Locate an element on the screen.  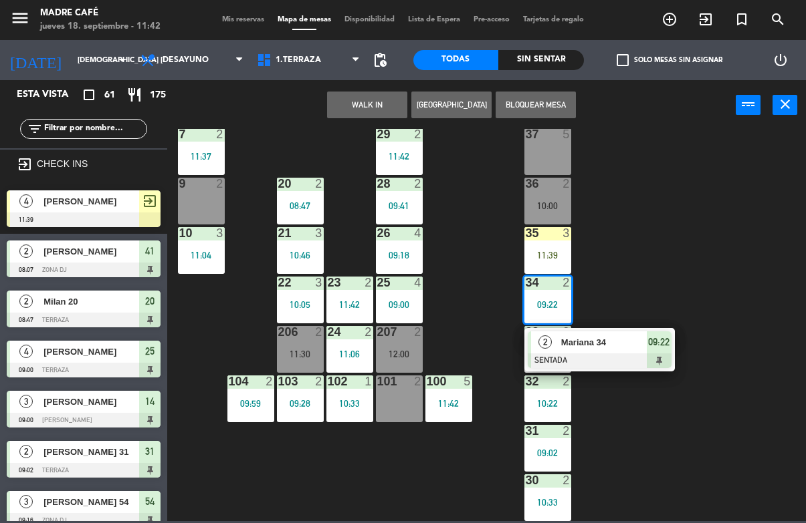
div: 11:06 is located at coordinates (350, 354).